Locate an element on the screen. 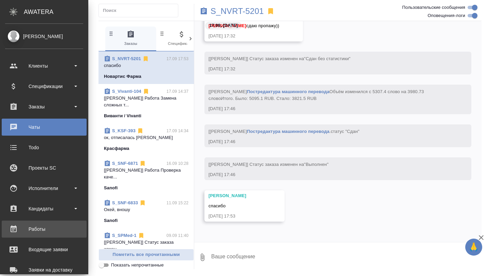  p: 16.09 10:28 is located at coordinates (177, 163).